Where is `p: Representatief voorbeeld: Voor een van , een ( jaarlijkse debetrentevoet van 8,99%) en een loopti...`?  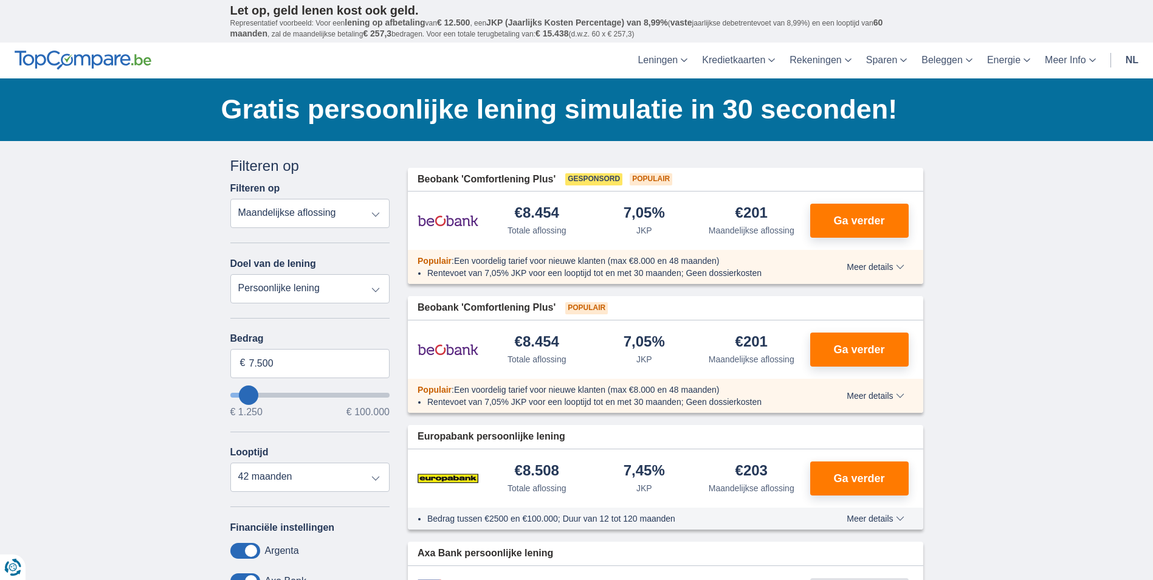 p: Representatief voorbeeld: Voor een van , een ( jaarlijkse debetrentevoet van 8,99%) en een loopti... is located at coordinates (577, 29).